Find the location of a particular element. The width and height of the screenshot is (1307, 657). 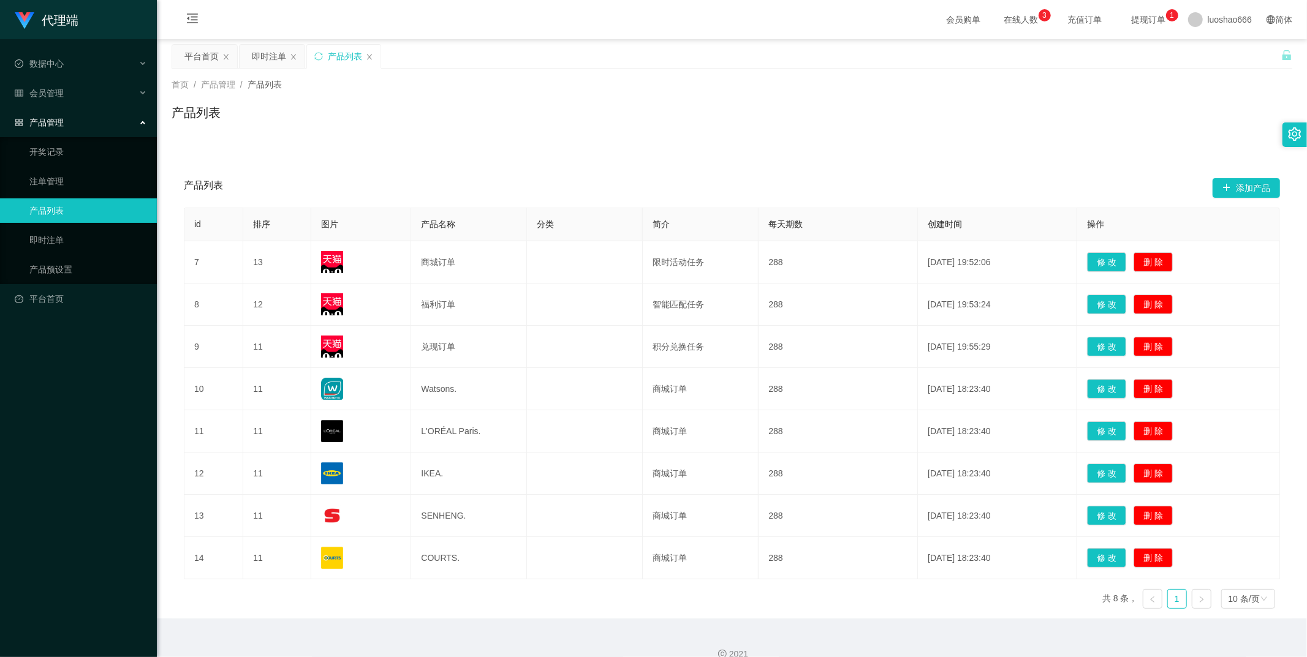

a: 图标: dashboard平台首页 is located at coordinates (81, 299).